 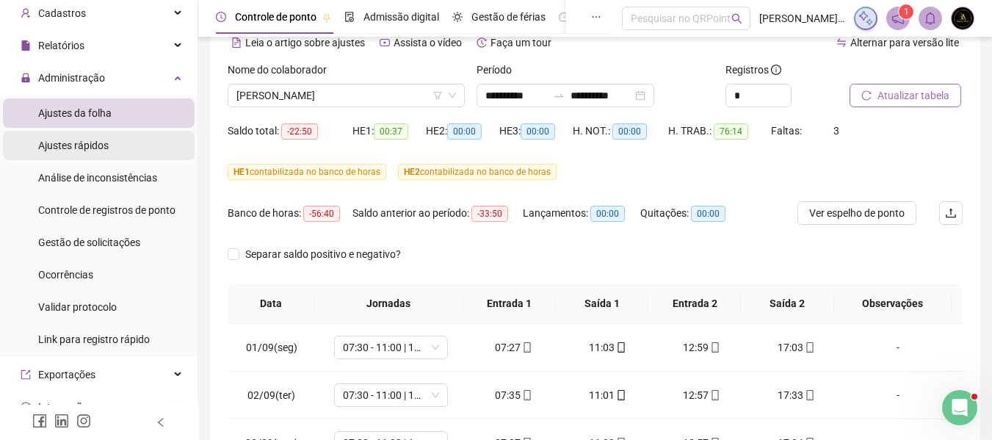 I want to click on span: Alternar para versão lite, so click(x=905, y=43).